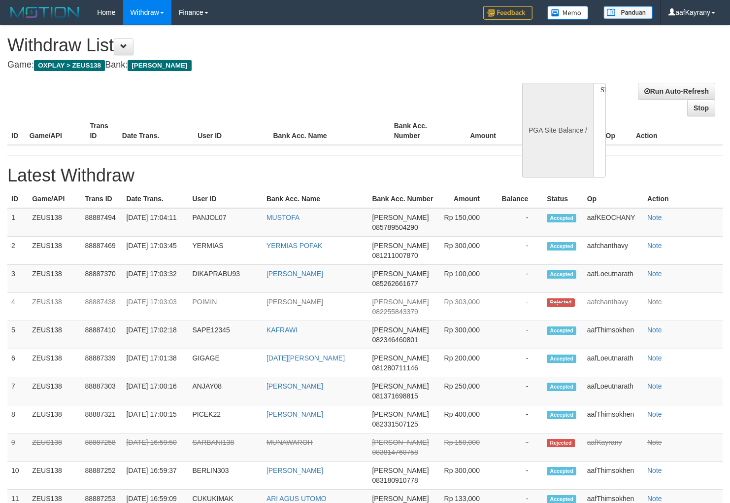  What do you see at coordinates (226, 391) in the screenshot?
I see `td: ANJAY08` at bounding box center [226, 391].